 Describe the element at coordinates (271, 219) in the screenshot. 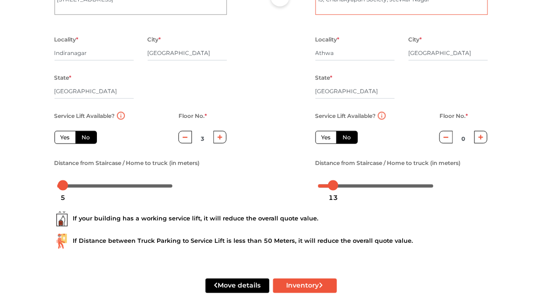

I see `div: If your building has a working service lift, it will reduce the overall quote value.` at that location.